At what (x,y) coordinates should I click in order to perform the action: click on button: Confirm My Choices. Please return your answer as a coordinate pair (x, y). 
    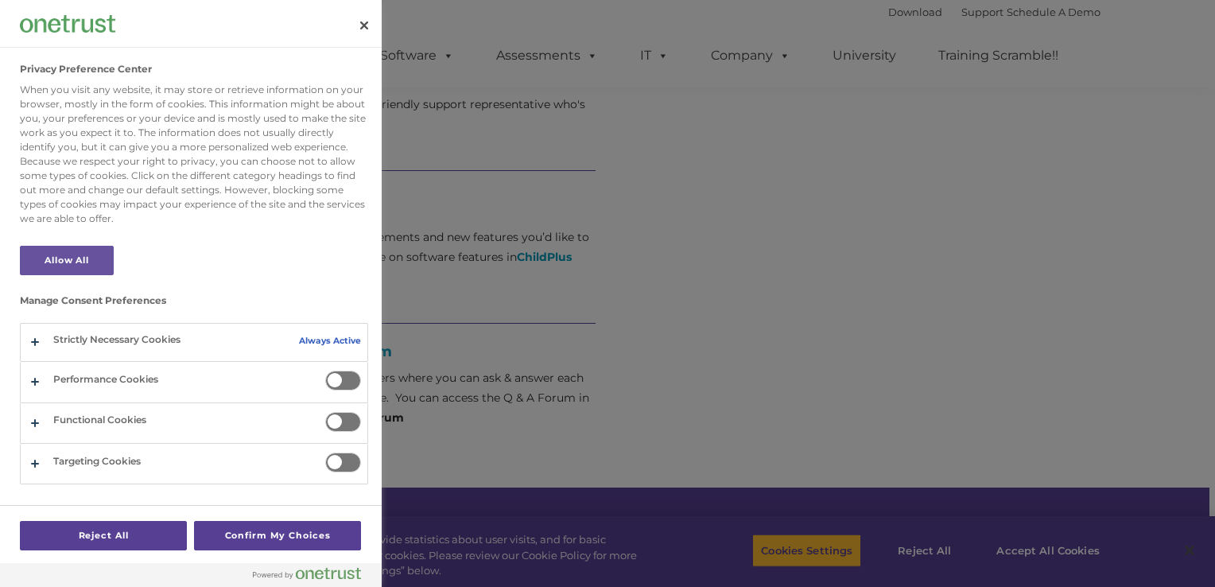
    Looking at the image, I should click on (277, 535).